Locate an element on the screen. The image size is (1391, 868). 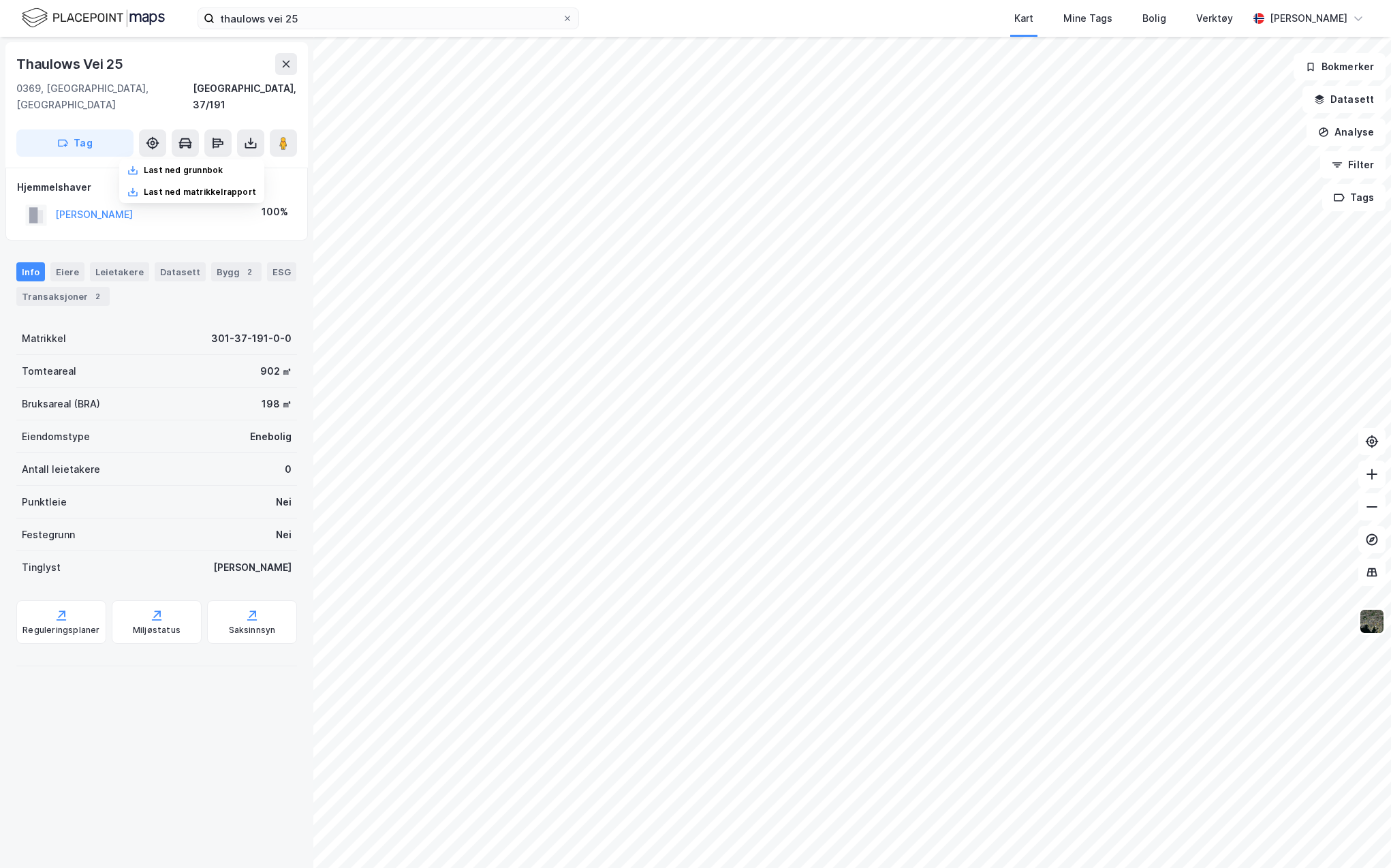
div: 198 ㎡ is located at coordinates (277, 404).